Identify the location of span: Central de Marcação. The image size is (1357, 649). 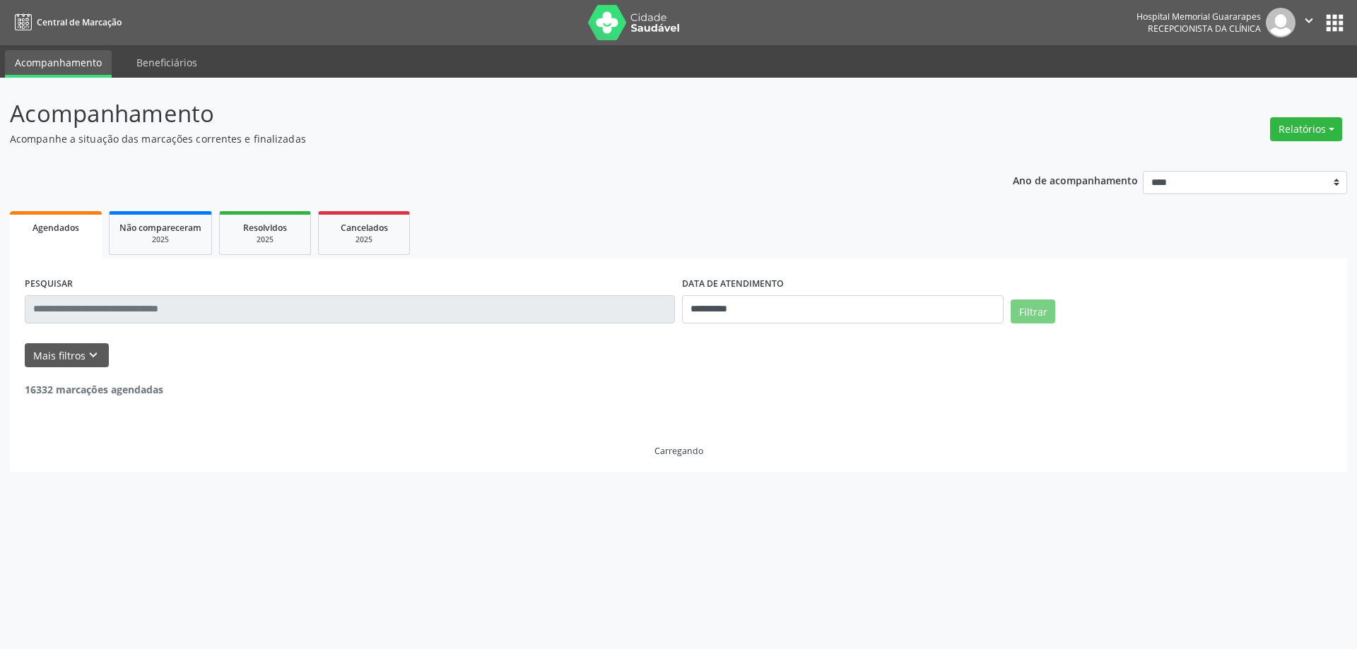
(79, 22).